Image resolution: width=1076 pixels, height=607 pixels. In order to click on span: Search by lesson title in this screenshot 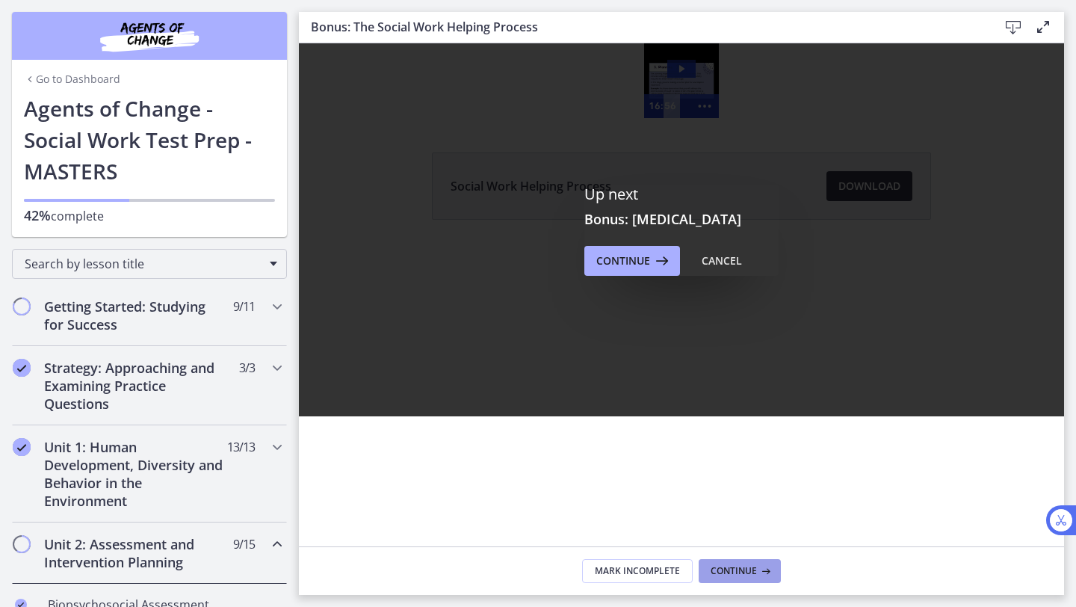, I will do `click(143, 264)`.